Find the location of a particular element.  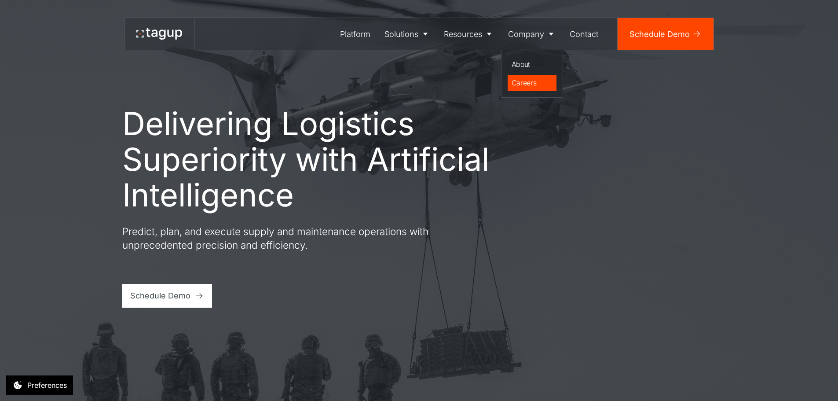

a: Contact is located at coordinates (584, 34).